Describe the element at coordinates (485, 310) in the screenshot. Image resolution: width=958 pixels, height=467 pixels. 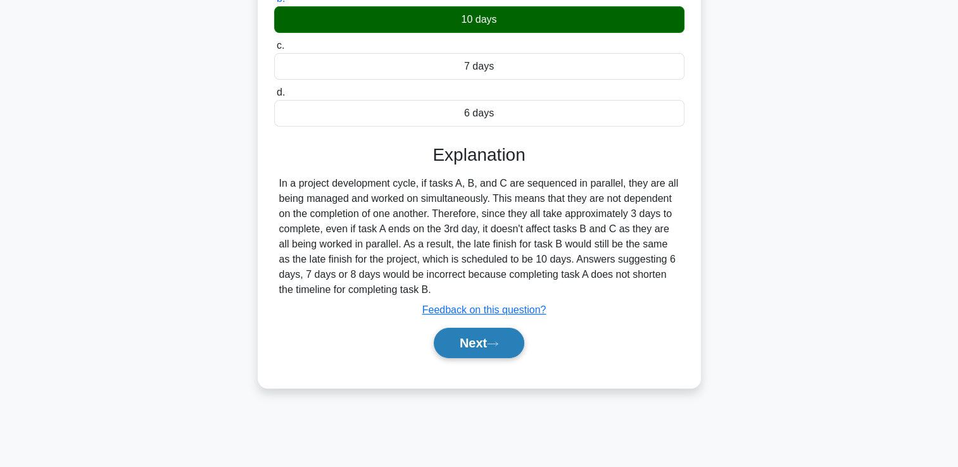
I see `u: Feedback on this question?` at that location.